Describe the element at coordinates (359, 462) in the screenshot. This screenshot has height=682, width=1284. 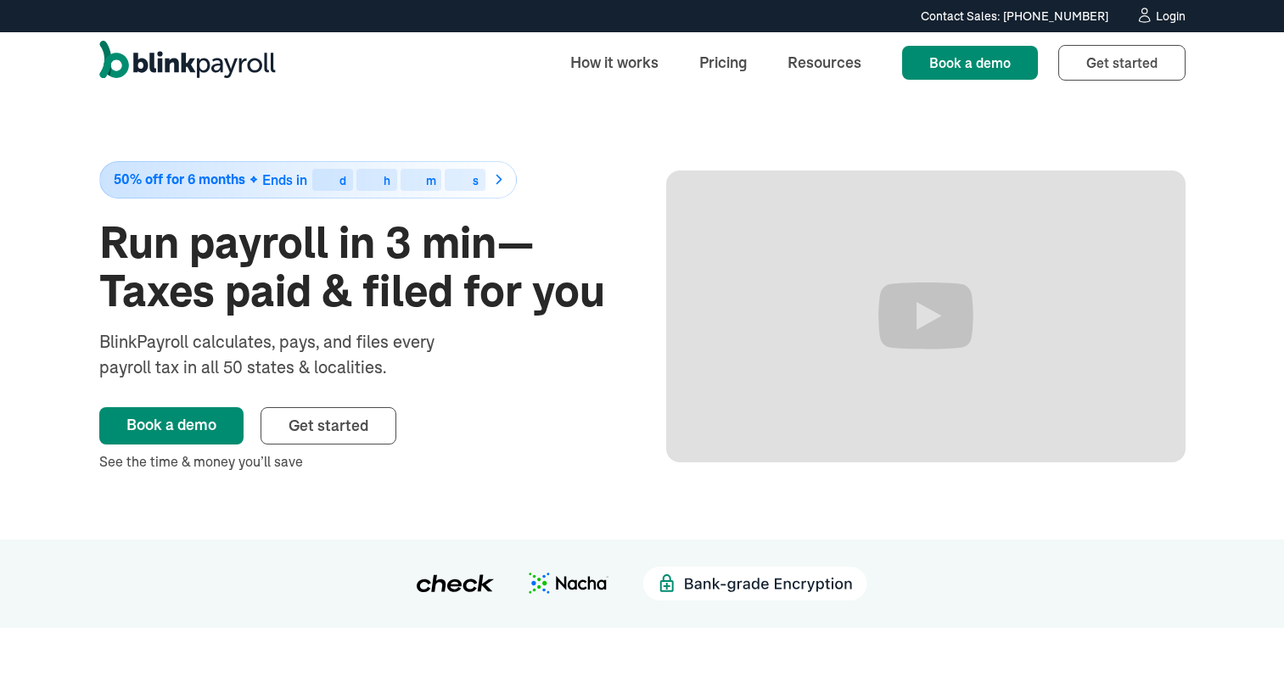
I see `div: See the time & money you’ll save` at that location.